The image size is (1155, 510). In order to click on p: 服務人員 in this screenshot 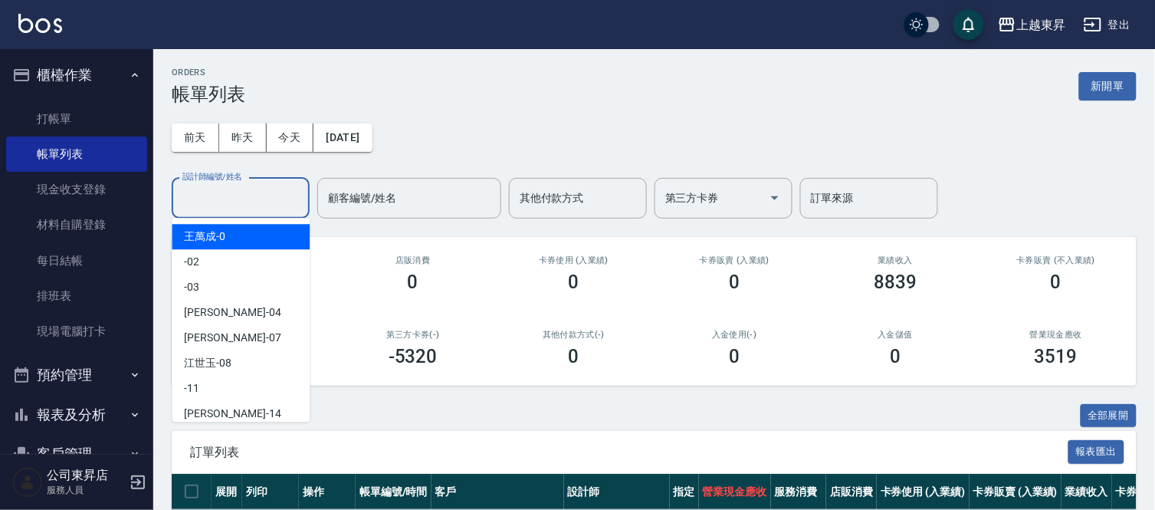, I will do `click(86, 490)`.